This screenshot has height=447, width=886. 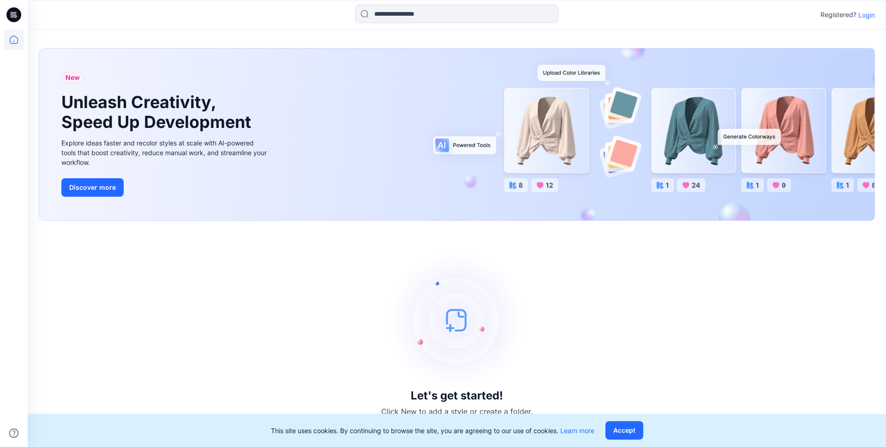 What do you see at coordinates (432, 430) in the screenshot?
I see `p: This site uses cookies. By continuing to browse the site, you are agreeing to our use of cookies.` at bounding box center [432, 430].